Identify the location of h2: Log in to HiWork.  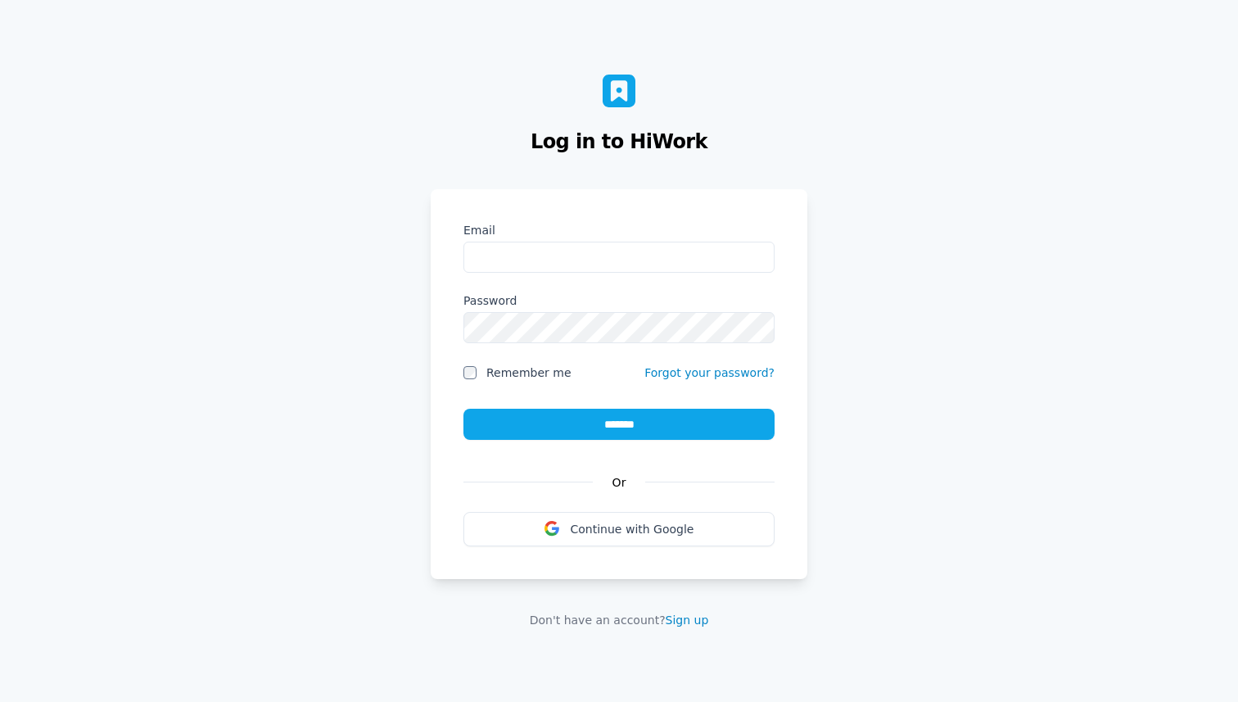
(619, 142).